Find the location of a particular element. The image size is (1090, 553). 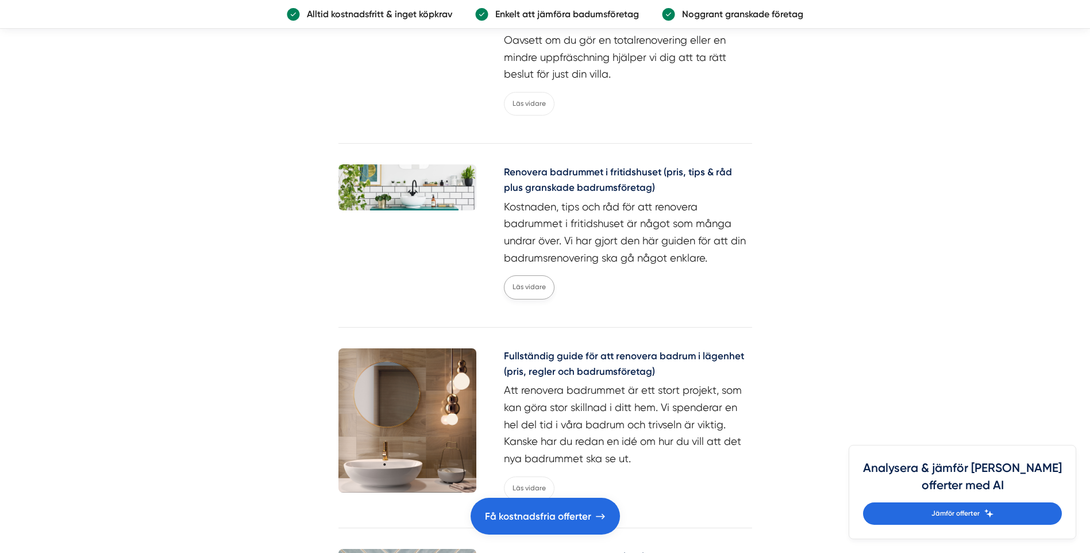

p: Enkelt att jämföra badumsföretag is located at coordinates (564, 14).